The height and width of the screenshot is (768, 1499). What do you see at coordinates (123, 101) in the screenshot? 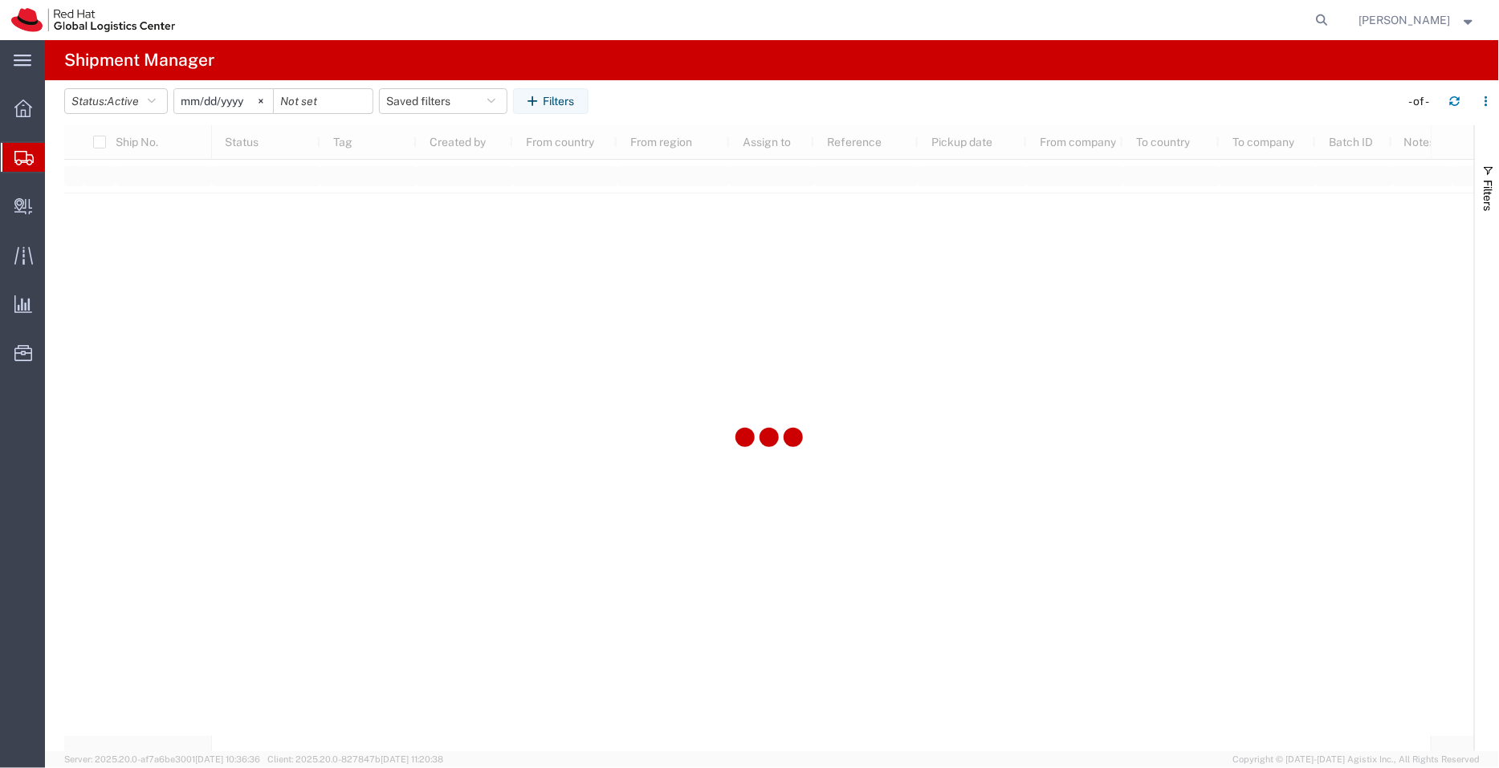
I see `span: Active` at bounding box center [123, 101].